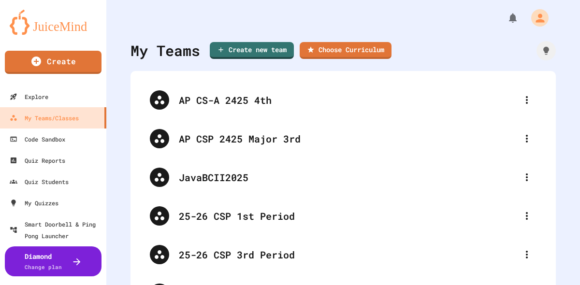  I want to click on div: Explore, so click(29, 97).